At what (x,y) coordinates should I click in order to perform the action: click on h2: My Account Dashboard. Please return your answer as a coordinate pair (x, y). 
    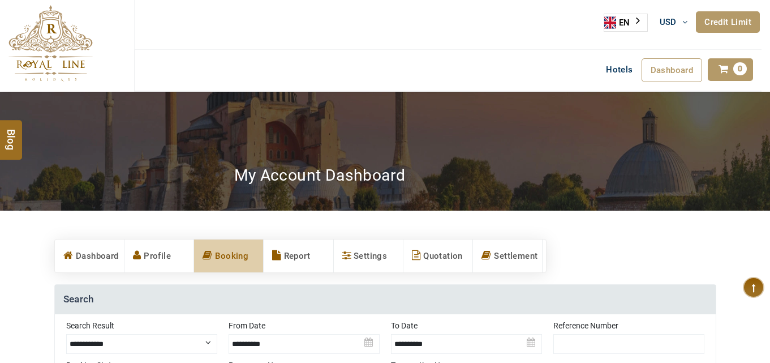
    Looking at the image, I should click on (320, 175).